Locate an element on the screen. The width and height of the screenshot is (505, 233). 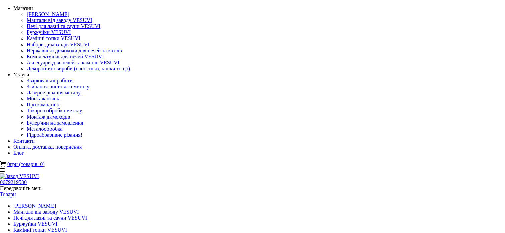
a: Згинання листового металу is located at coordinates (58, 86).